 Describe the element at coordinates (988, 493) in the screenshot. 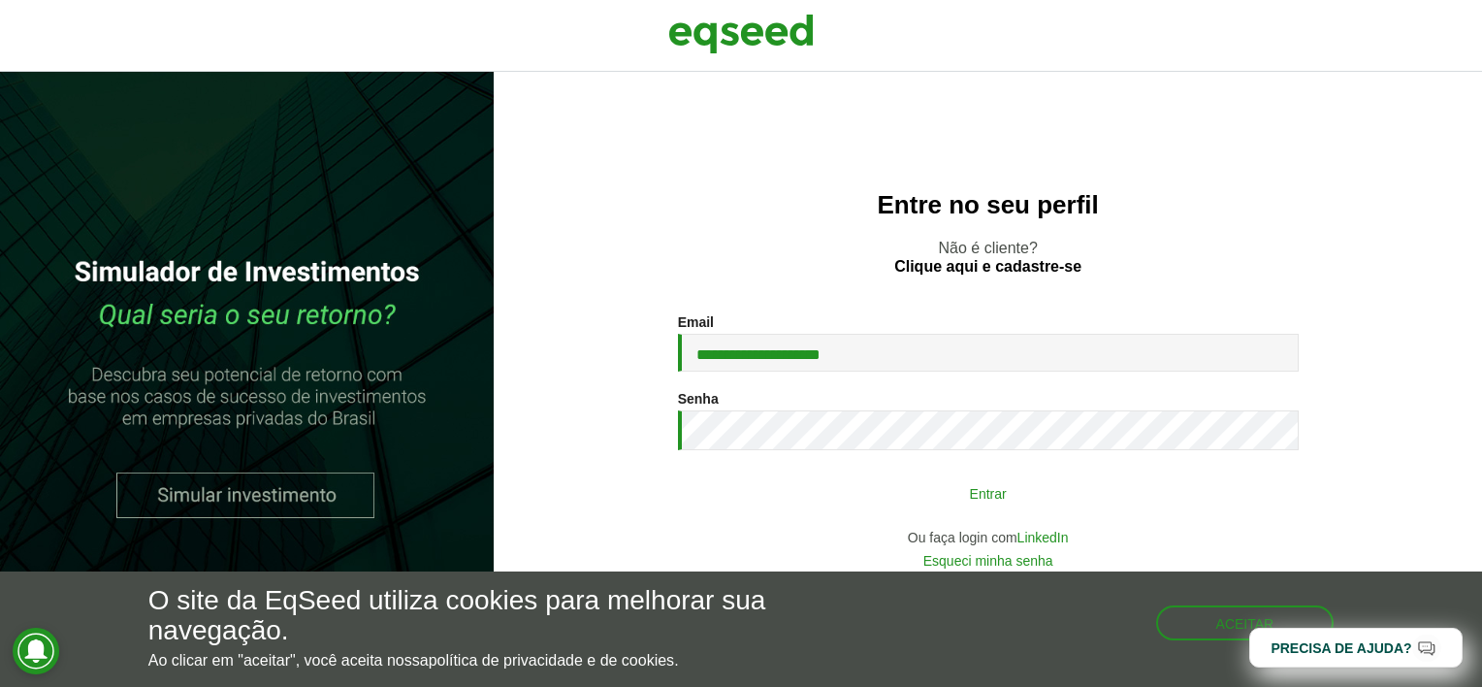

I see `button: Entrar` at that location.